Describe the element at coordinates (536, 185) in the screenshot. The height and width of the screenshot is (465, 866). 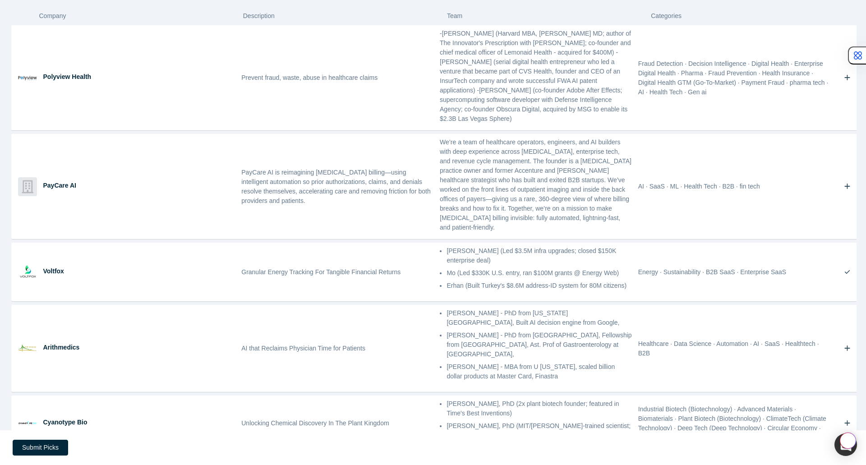
I see `p: We’re a team of healthcare operators, engineers, and AI builders with deep experience across [MED...` at that location.